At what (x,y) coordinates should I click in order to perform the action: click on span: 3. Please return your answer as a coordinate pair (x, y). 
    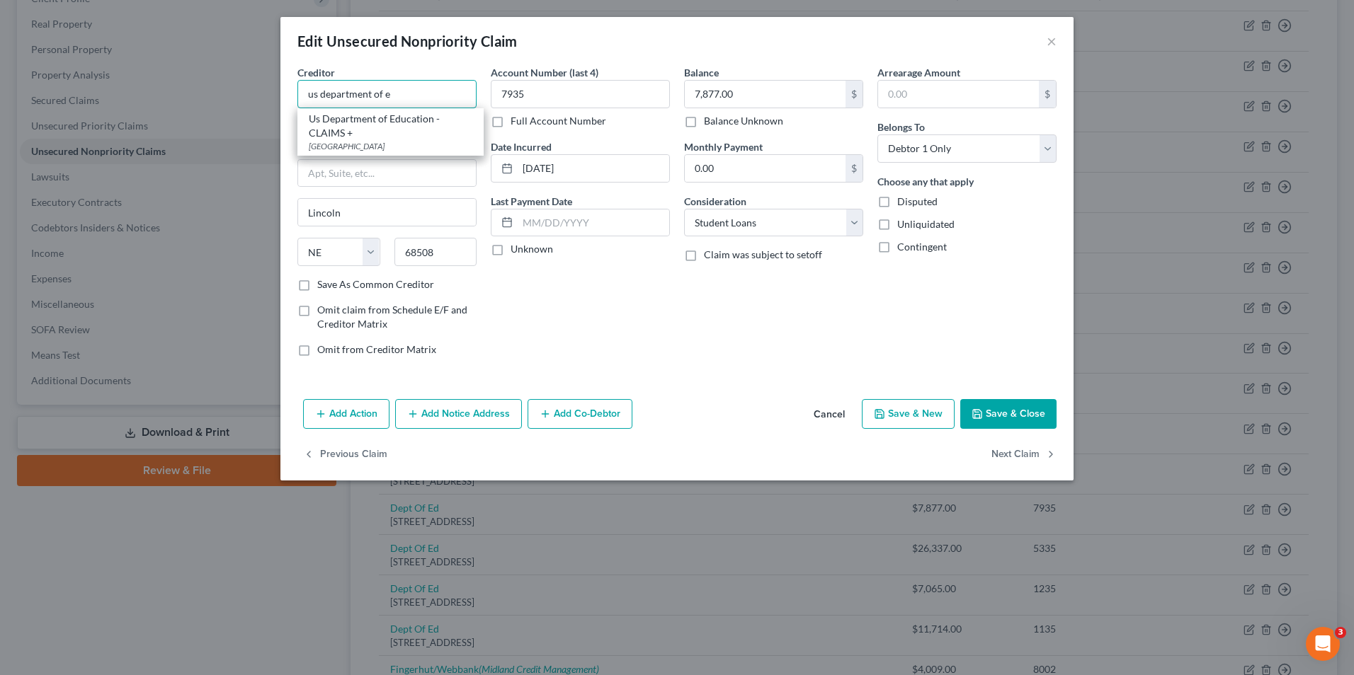
    Looking at the image, I should click on (1340, 633).